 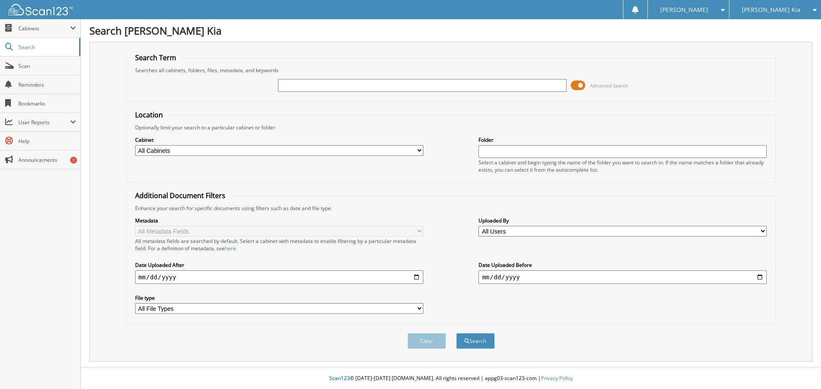 I want to click on span: Scan, so click(x=47, y=66).